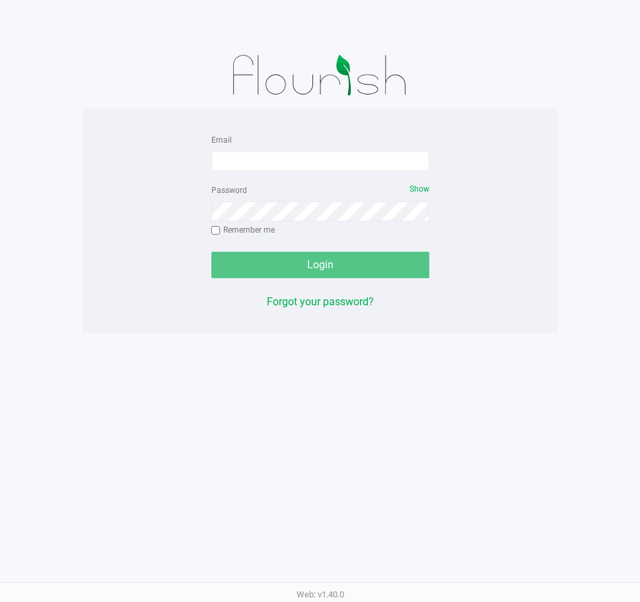  Describe the element at coordinates (419, 189) in the screenshot. I see `span: Show` at that location.